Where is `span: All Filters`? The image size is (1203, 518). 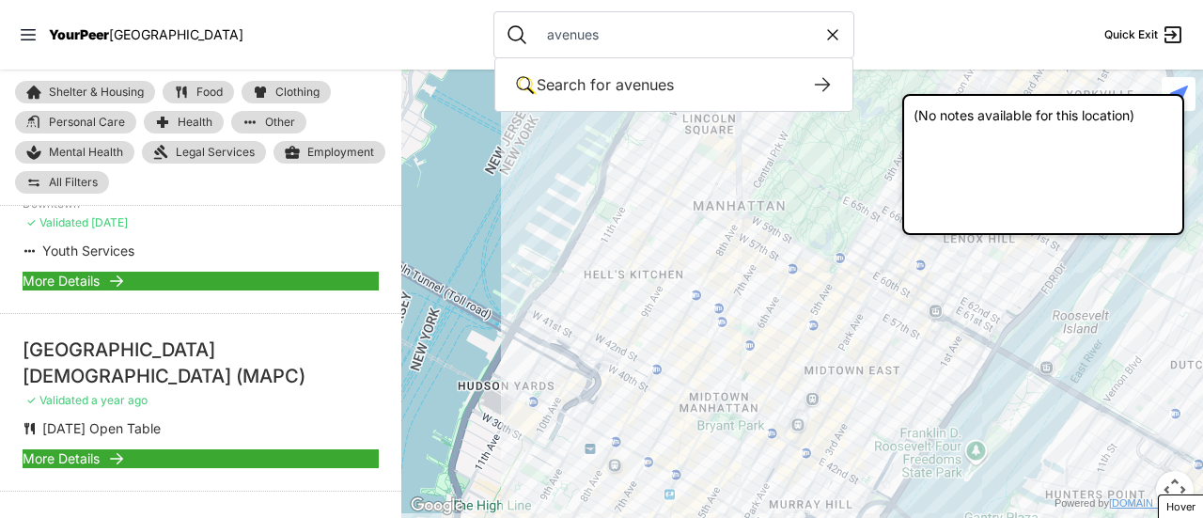 span: All Filters is located at coordinates (73, 182).